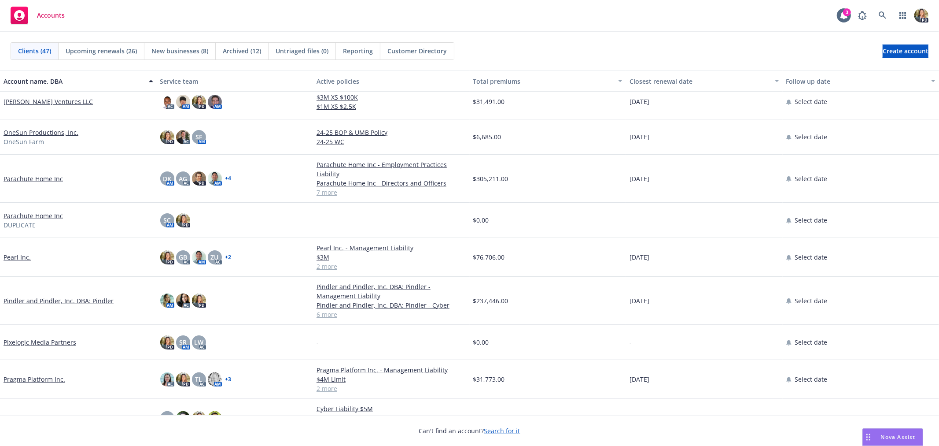 The height and width of the screenshot is (446, 939). Describe the element at coordinates (229, 178) in the screenshot. I see `a: + 4` at that location.